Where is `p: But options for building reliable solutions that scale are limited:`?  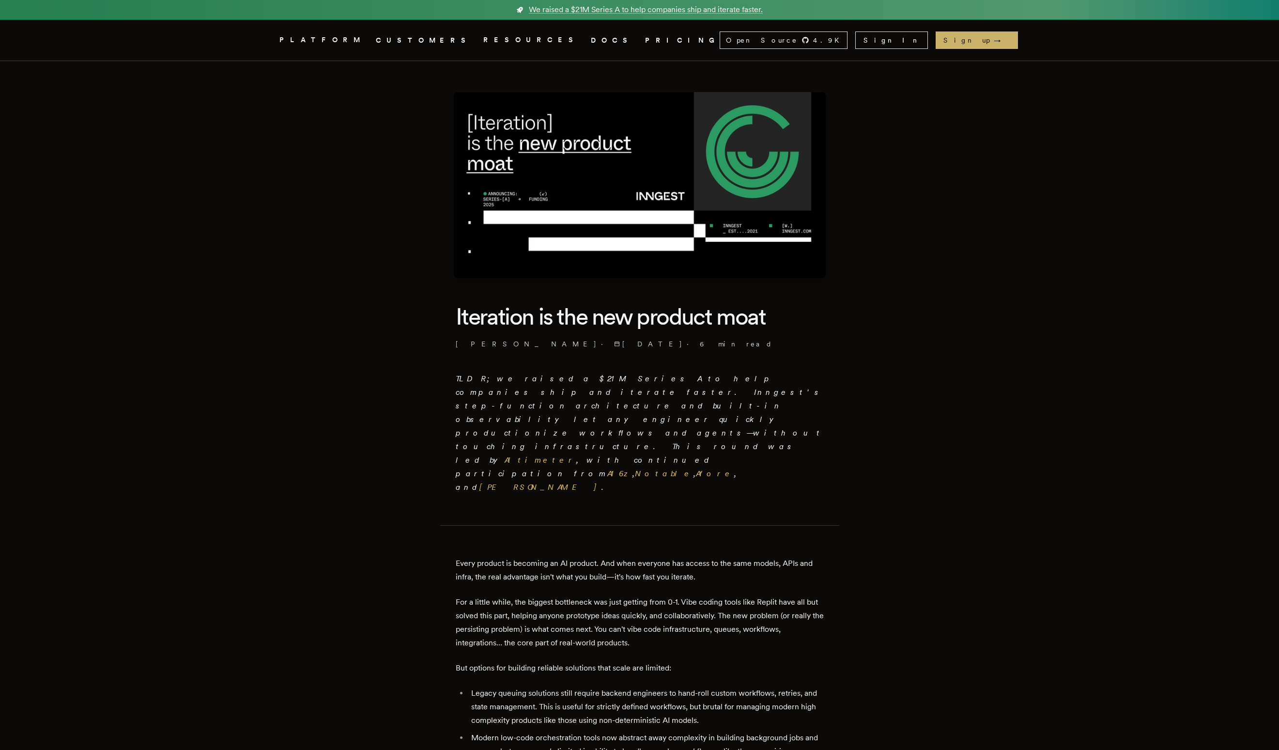 p: But options for building reliable solutions that scale are limited: is located at coordinates (640, 668).